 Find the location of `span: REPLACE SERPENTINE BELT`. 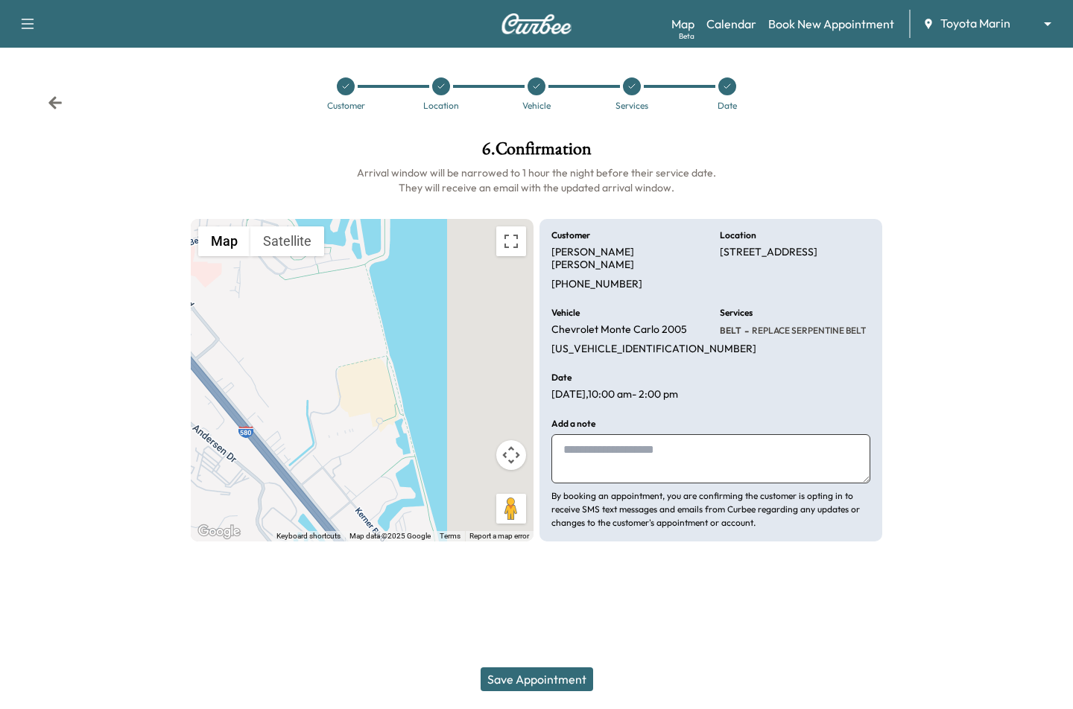

span: REPLACE SERPENTINE BELT is located at coordinates (807, 331).